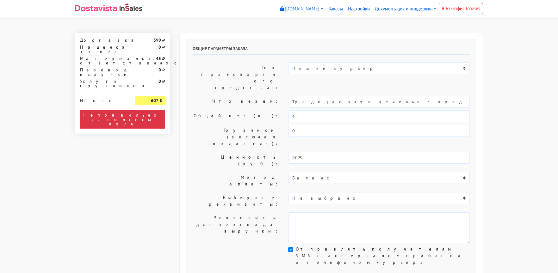  What do you see at coordinates (103, 49) in the screenshot?
I see `div: Наценка за вес` at bounding box center [103, 49].